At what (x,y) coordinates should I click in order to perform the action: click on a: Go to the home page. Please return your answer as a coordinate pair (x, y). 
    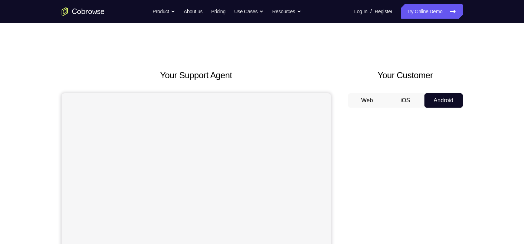
    Looking at the image, I should click on (83, 11).